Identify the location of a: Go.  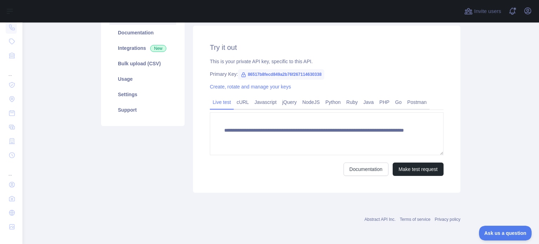
(399, 102).